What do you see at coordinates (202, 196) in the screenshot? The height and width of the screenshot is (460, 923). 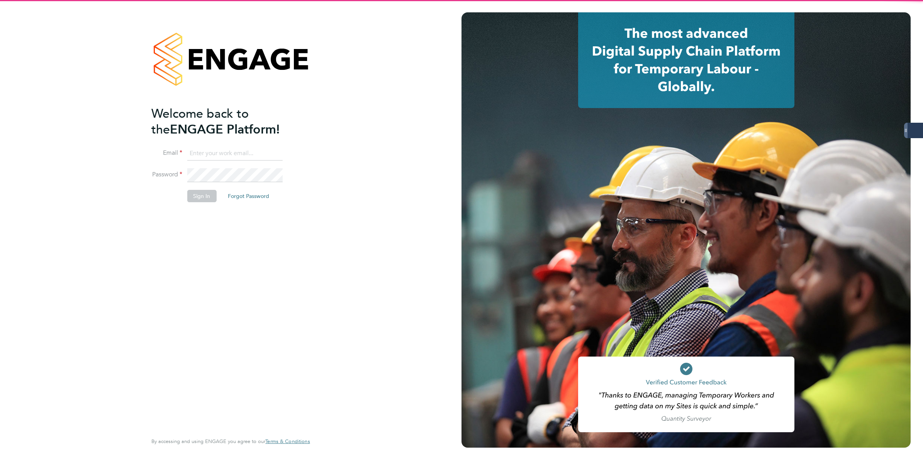 I see `button: Sign In` at bounding box center [202, 196].